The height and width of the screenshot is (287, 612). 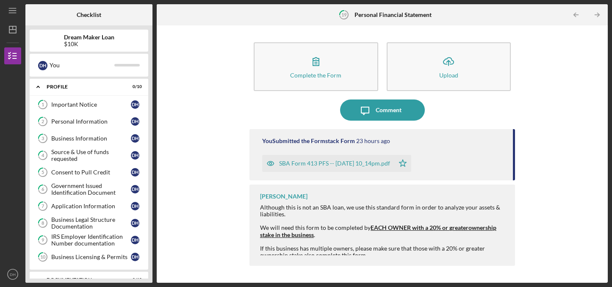 I want to click on tspan: 5, so click(x=43, y=172).